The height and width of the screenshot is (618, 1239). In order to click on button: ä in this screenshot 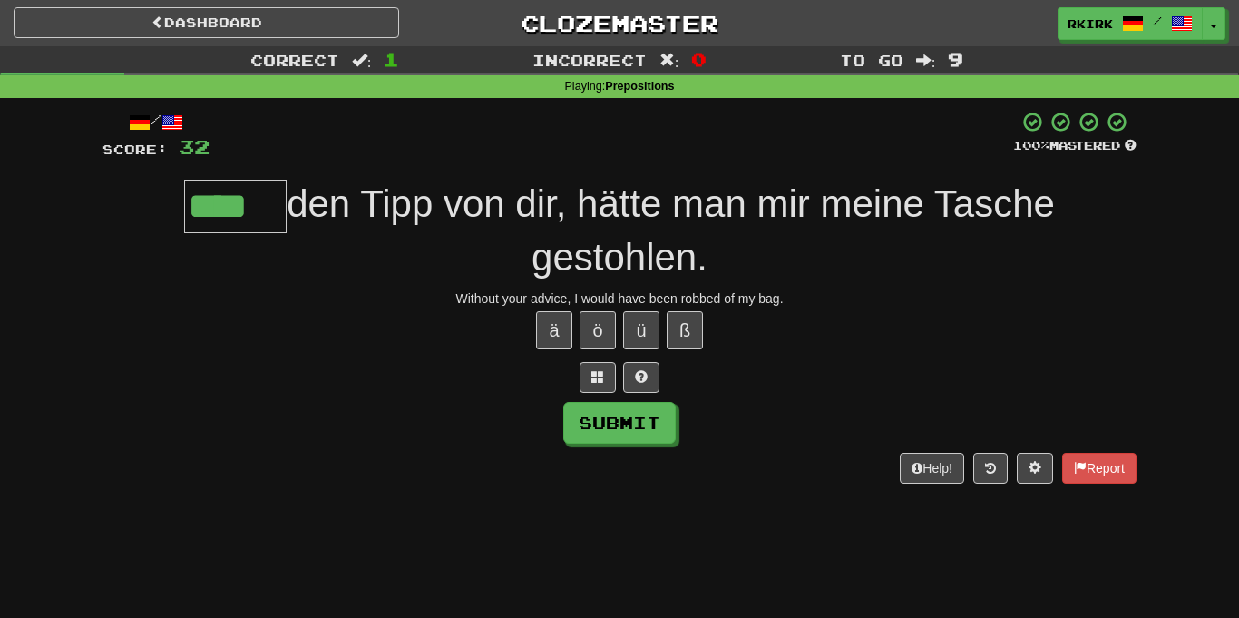, I will do `click(554, 330)`.